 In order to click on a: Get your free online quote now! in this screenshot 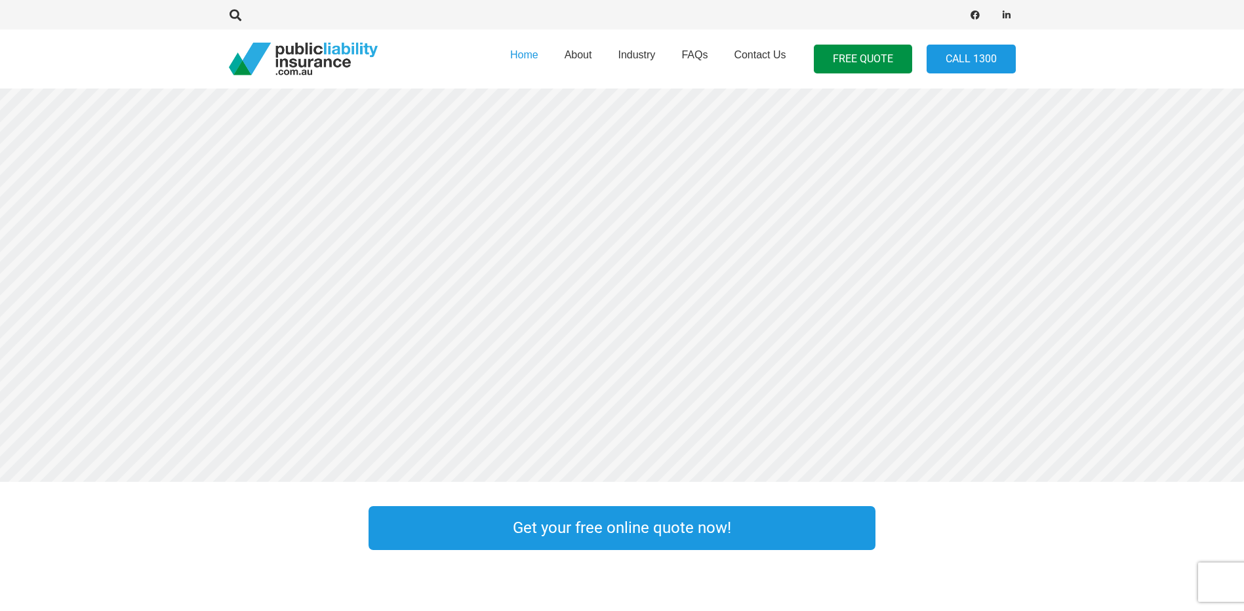, I will do `click(621, 528)`.